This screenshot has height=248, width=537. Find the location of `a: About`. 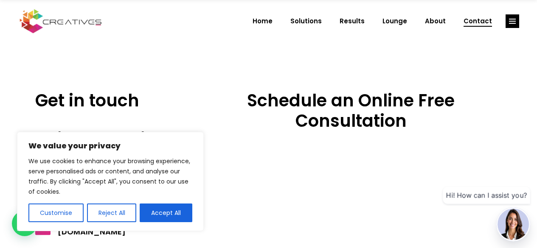

a: About is located at coordinates (435, 21).